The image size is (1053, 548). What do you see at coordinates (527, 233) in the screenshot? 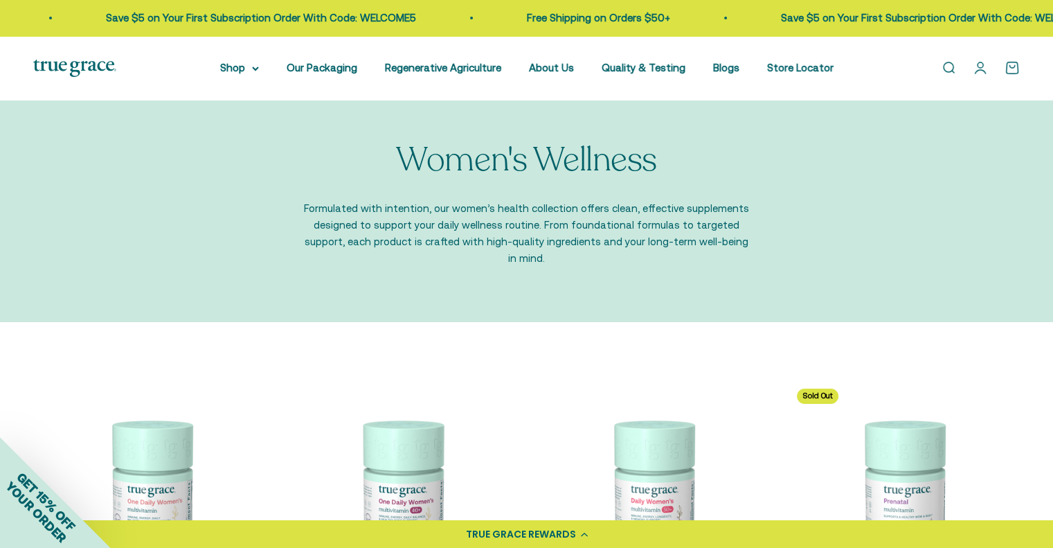
I see `p: Formulated with intention, our women’s health collection offers clean, effective supplements desi...` at bounding box center [527, 233].